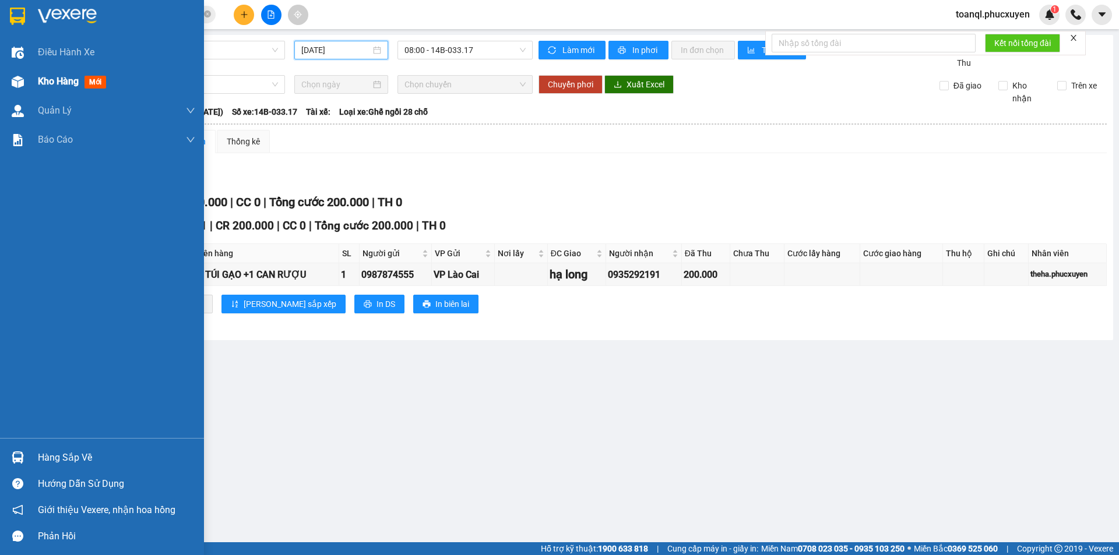  Describe the element at coordinates (452, 304) in the screenshot. I see `span: In biên lai` at that location.